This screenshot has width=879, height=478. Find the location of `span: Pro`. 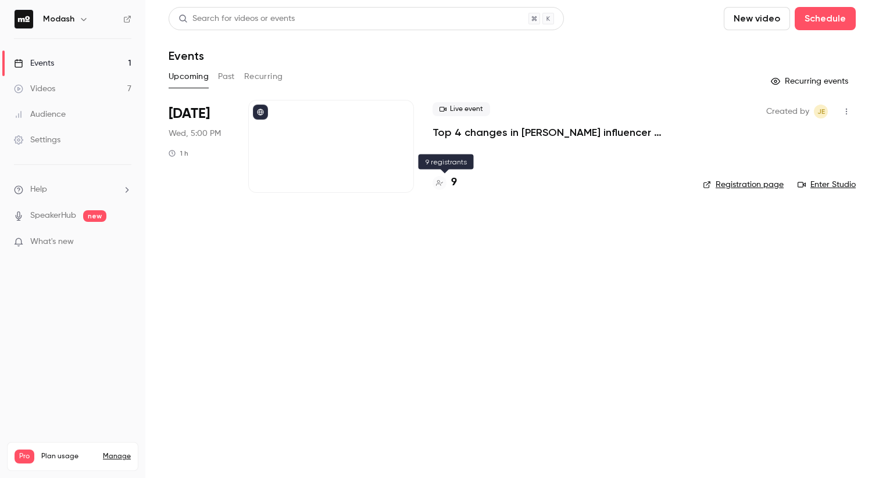

span: Pro is located at coordinates (24, 457).